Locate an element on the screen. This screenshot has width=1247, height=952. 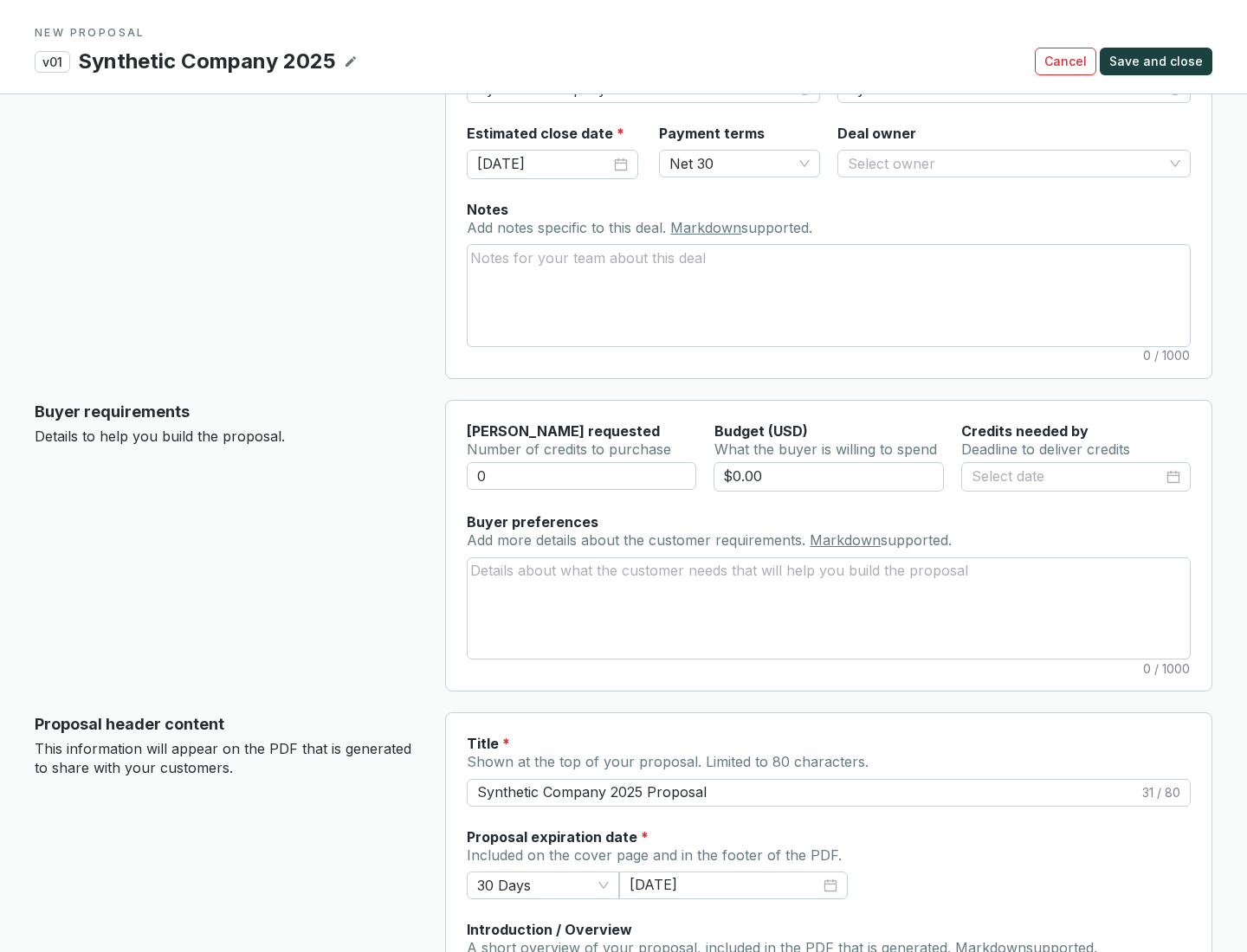
label: Estimated close date is located at coordinates (546, 133).